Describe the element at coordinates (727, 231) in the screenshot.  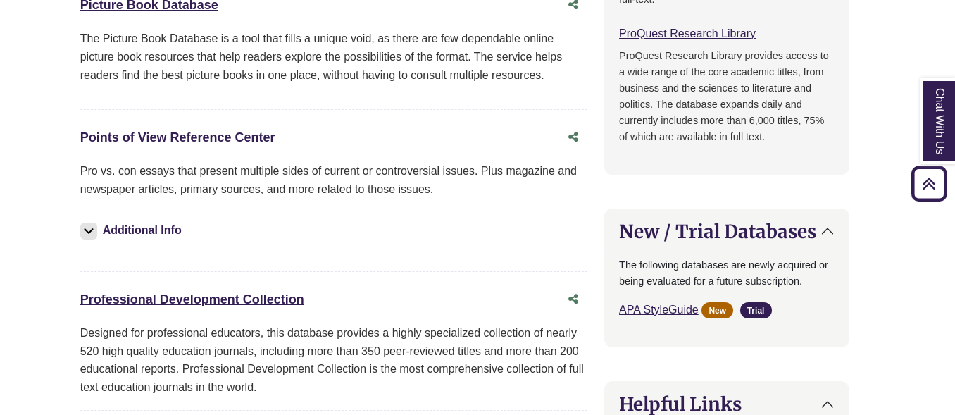
I see `button: New / Trial Databases` at that location.